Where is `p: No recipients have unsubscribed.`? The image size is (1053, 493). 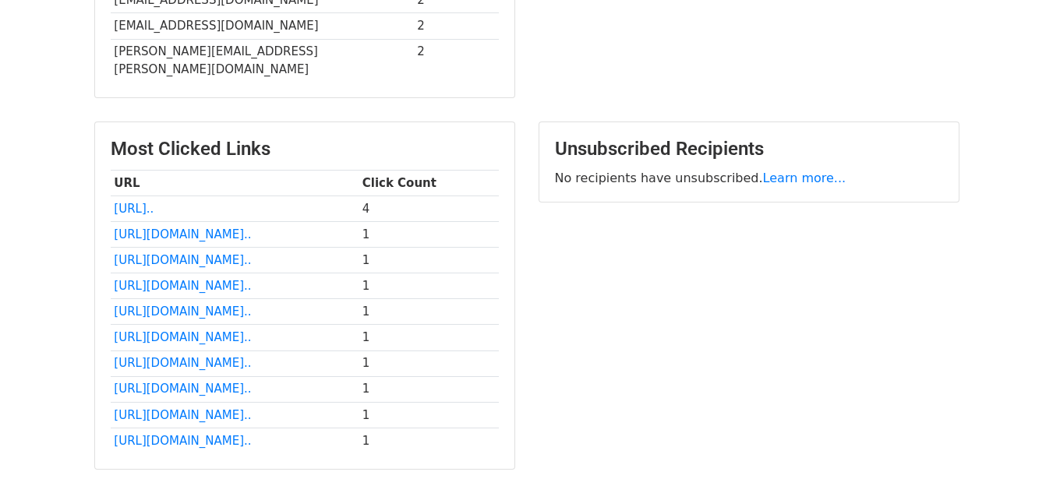 p: No recipients have unsubscribed. is located at coordinates (749, 178).